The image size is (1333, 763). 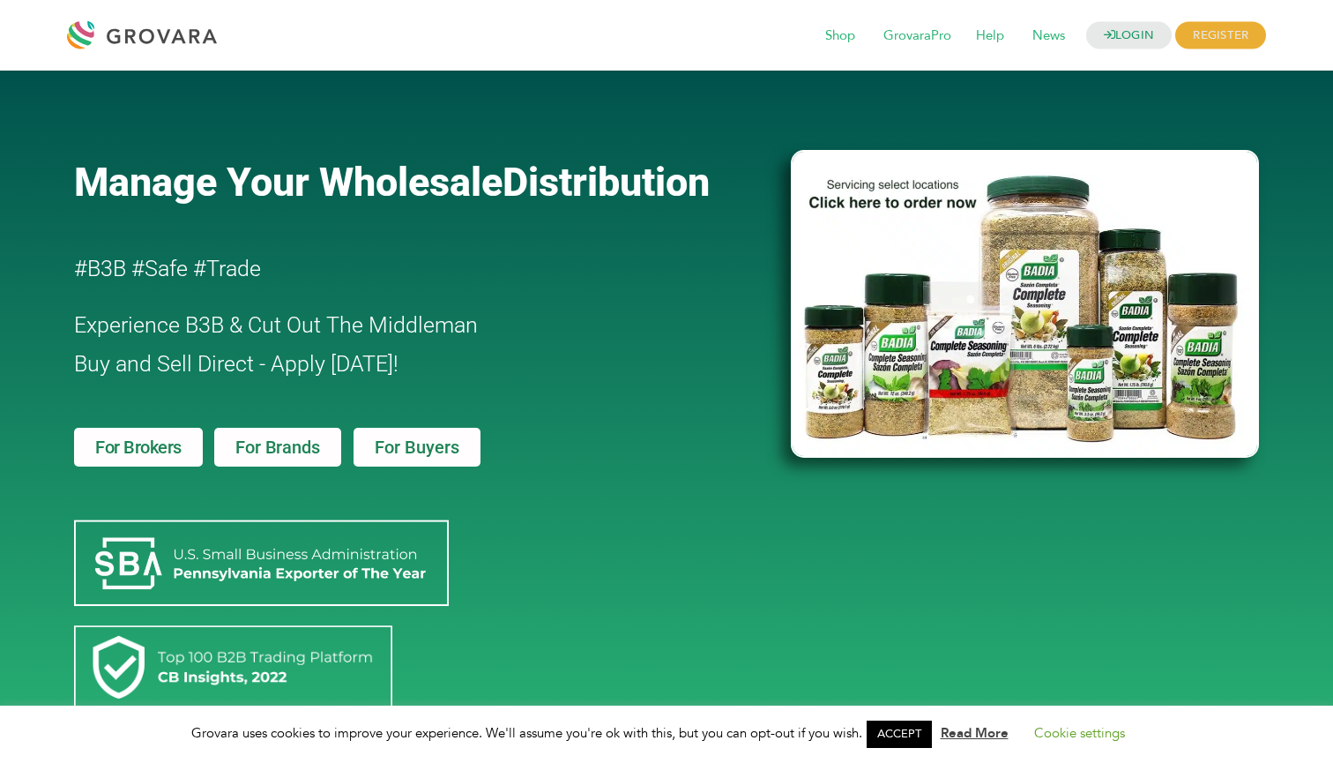 I want to click on h2: #B3B #Safe #Trade, so click(x=382, y=269).